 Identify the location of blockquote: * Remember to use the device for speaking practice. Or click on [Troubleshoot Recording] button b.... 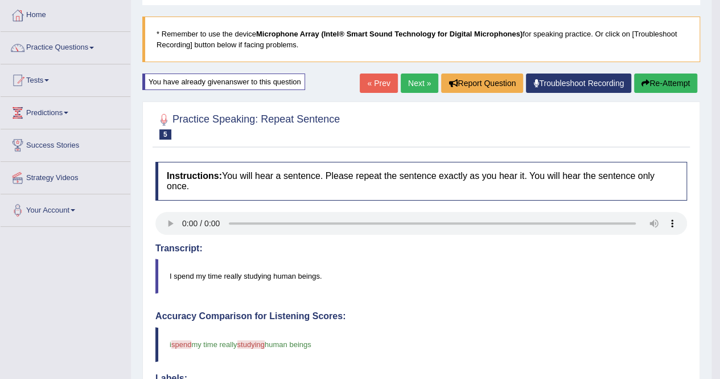
(421, 39).